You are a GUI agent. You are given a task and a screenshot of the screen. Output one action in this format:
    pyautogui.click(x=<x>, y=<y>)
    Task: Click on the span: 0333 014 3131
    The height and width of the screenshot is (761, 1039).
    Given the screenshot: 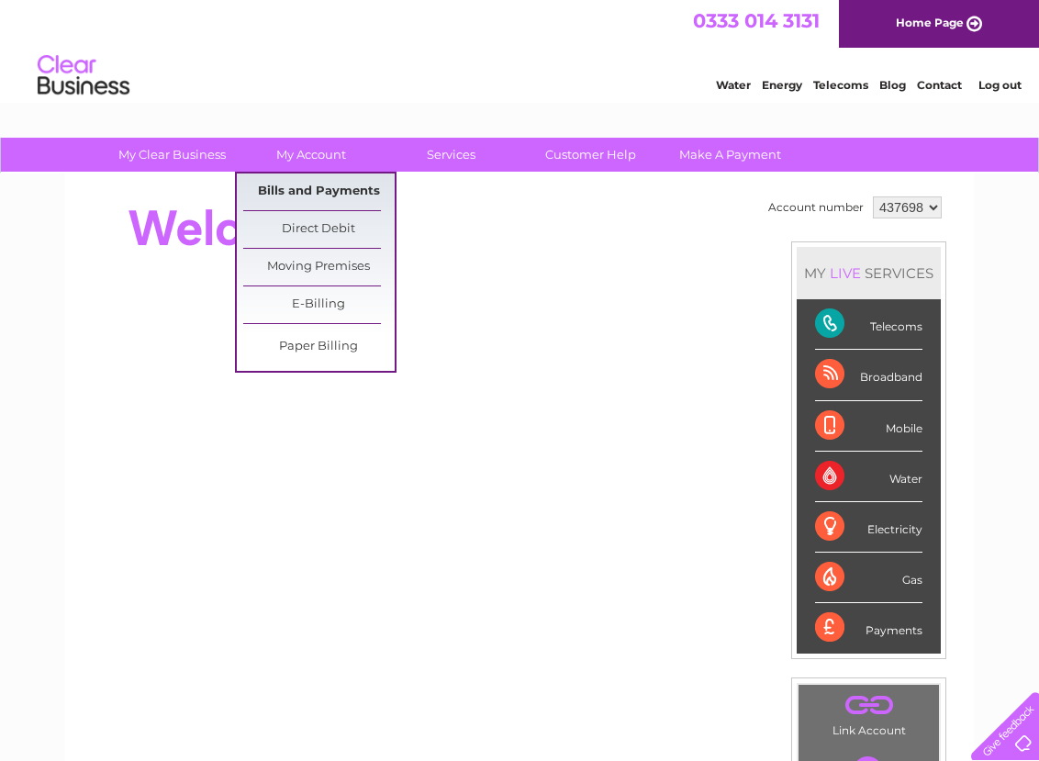 What is the action you would take?
    pyautogui.click(x=756, y=20)
    